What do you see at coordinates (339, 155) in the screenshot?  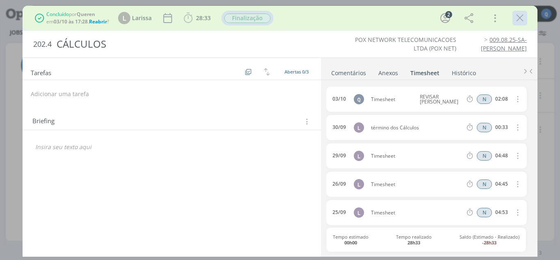 I see `div: 29/09` at bounding box center [339, 155].